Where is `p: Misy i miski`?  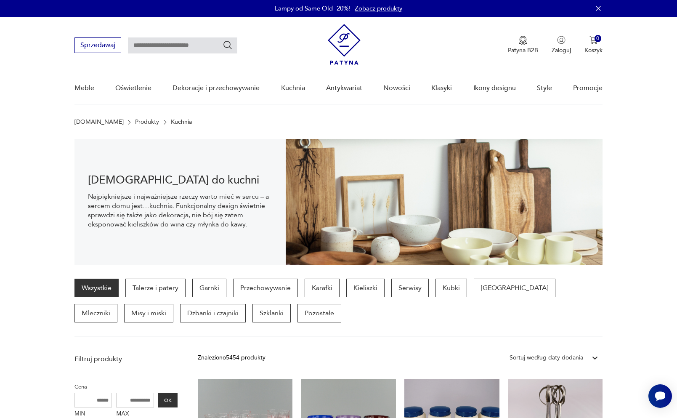
p: Misy i miski is located at coordinates (149, 313).